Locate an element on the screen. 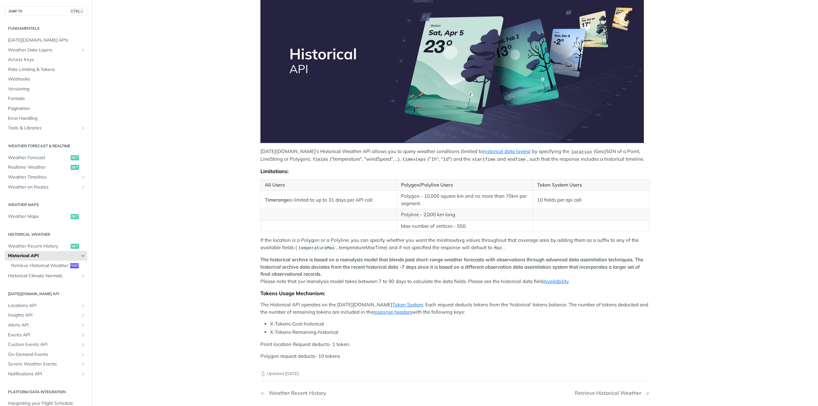 The image size is (818, 406). span: Error Handling is located at coordinates (47, 119).